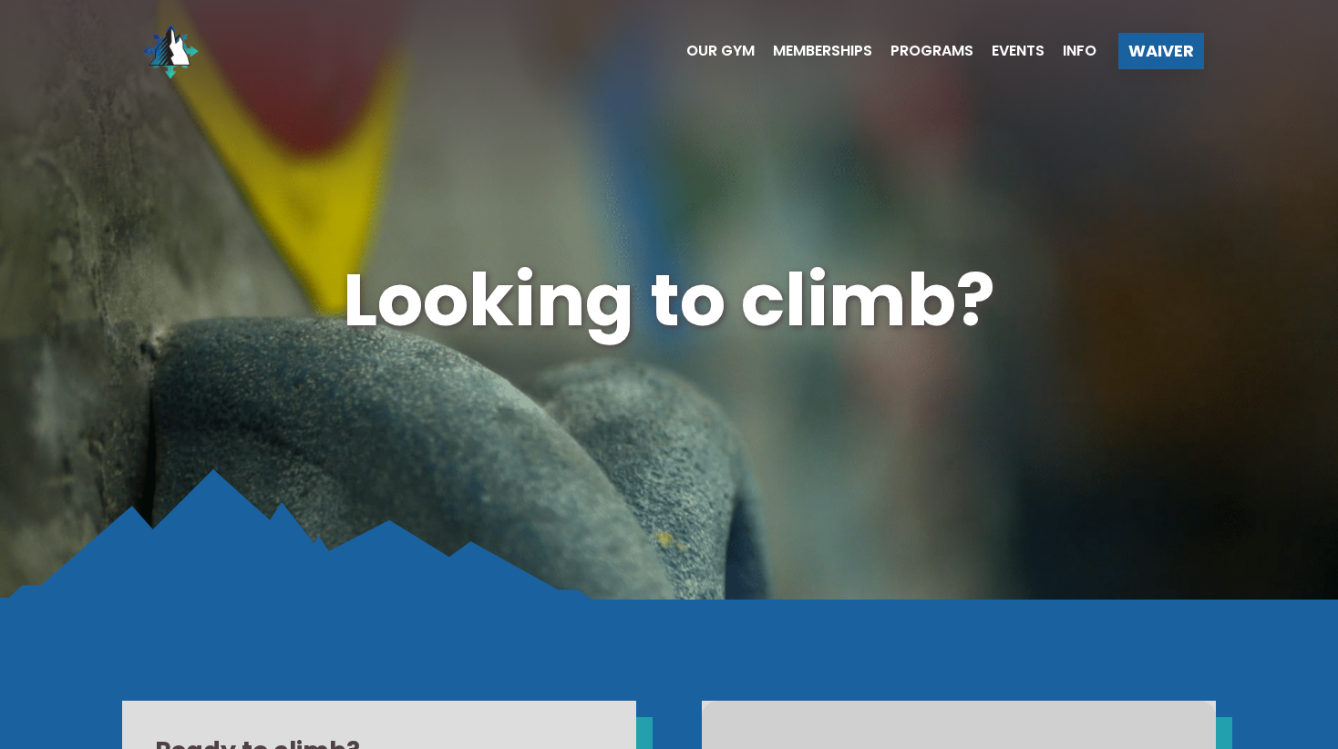 The width and height of the screenshot is (1338, 749). What do you see at coordinates (1162, 51) in the screenshot?
I see `a: Waiver` at bounding box center [1162, 51].